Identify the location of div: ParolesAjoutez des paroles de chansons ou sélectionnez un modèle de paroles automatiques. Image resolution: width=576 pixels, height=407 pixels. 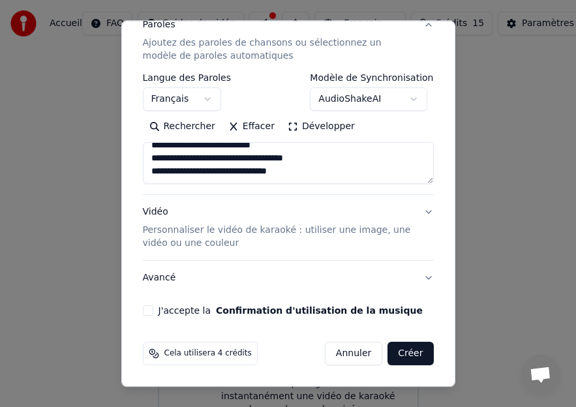
(288, 134).